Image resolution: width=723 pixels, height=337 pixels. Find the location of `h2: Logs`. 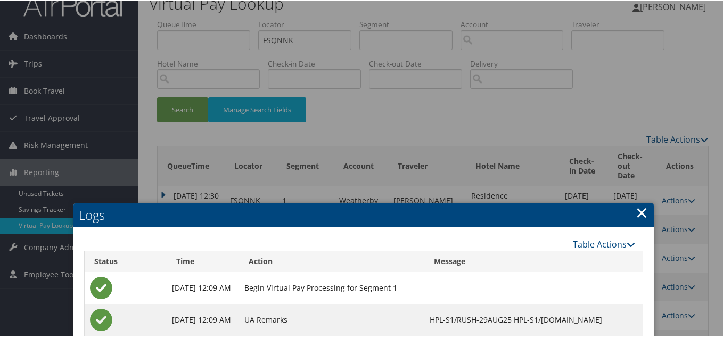

h2: Logs is located at coordinates (364, 214).